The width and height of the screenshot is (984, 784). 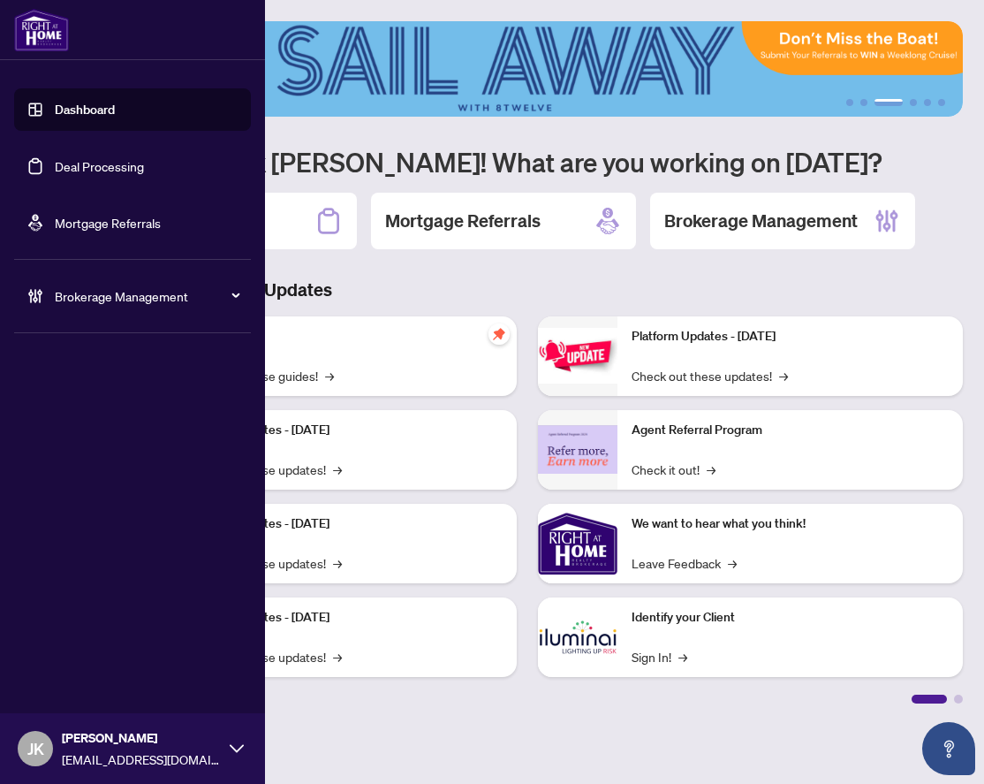 What do you see at coordinates (659, 656) in the screenshot?
I see `a: Sign In!→` at bounding box center [659, 656].